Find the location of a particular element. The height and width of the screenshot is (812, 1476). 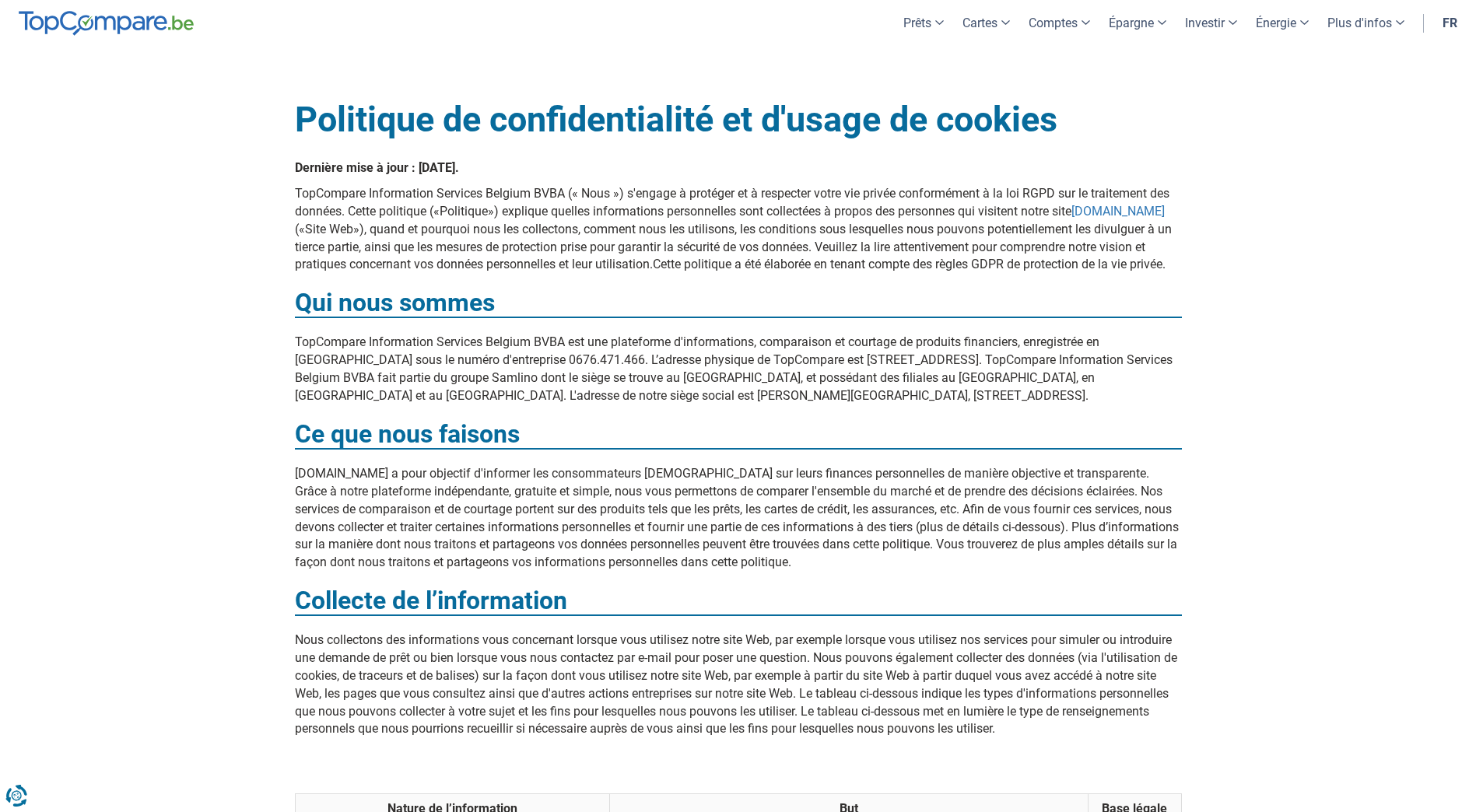

span: Nous collectons des informations vous concernant lorsque vous utilisez notre site Web, par exempl... is located at coordinates (737, 676).